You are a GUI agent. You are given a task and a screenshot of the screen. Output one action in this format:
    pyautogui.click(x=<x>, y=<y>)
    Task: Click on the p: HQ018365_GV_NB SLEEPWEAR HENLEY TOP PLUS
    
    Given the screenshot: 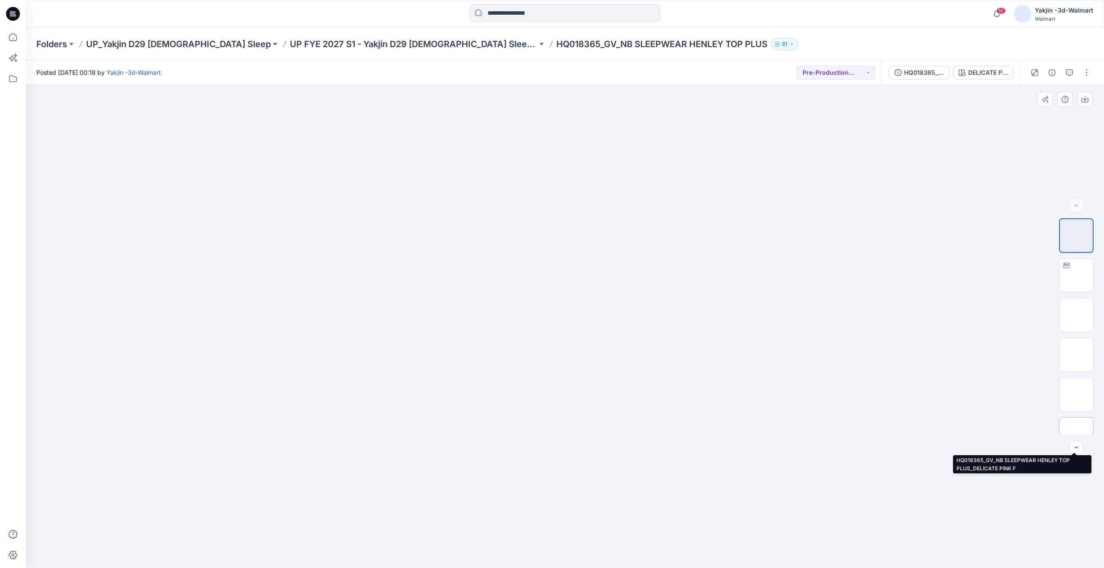 What is the action you would take?
    pyautogui.click(x=662, y=44)
    